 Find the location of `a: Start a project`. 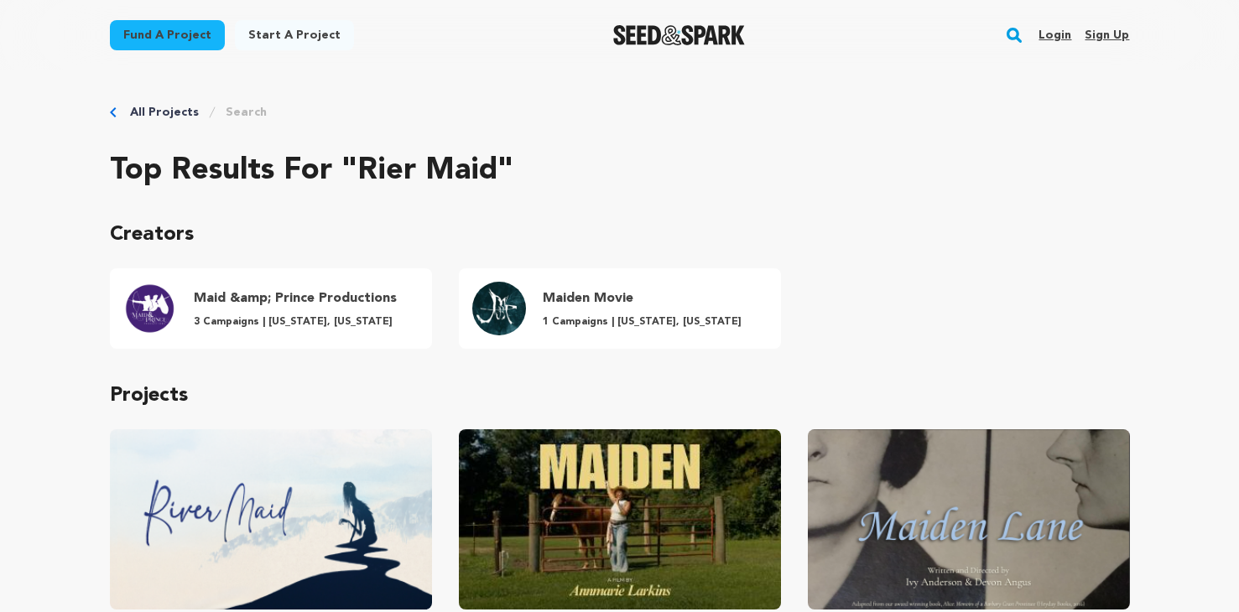

a: Start a project is located at coordinates (294, 35).